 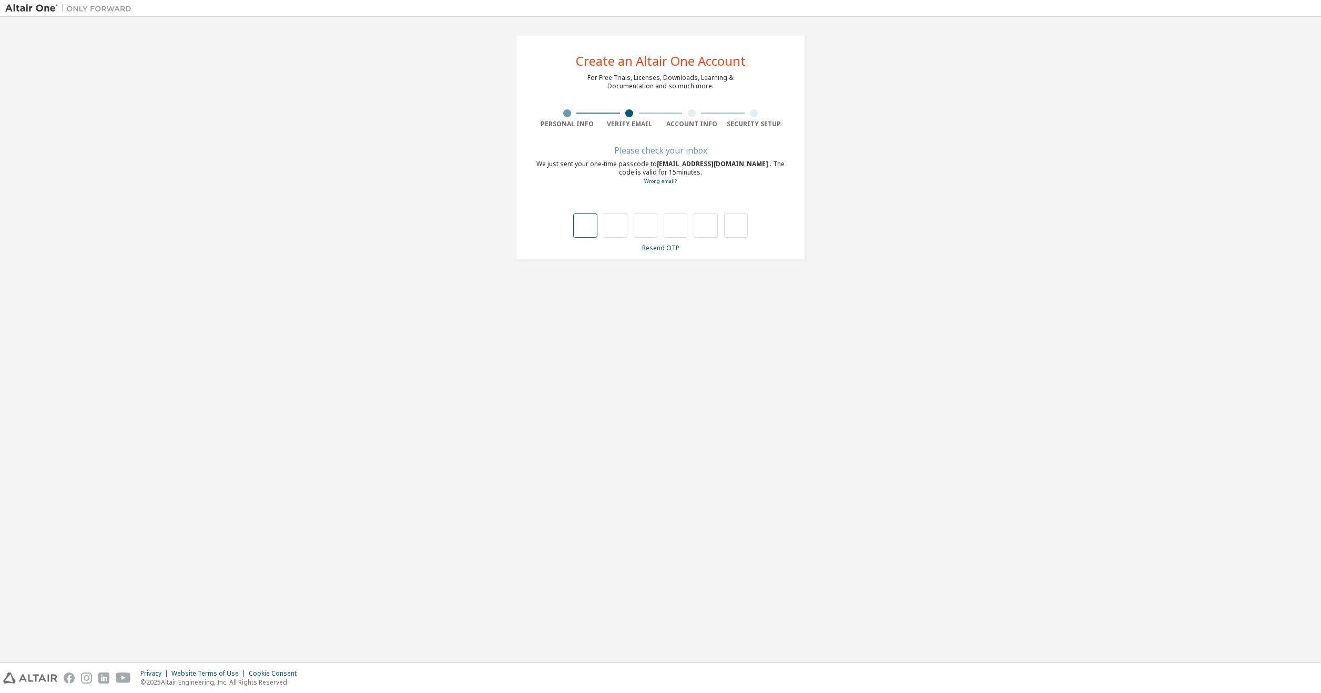 What do you see at coordinates (661, 150) in the screenshot?
I see `div: Please check your inbox` at bounding box center [661, 150].